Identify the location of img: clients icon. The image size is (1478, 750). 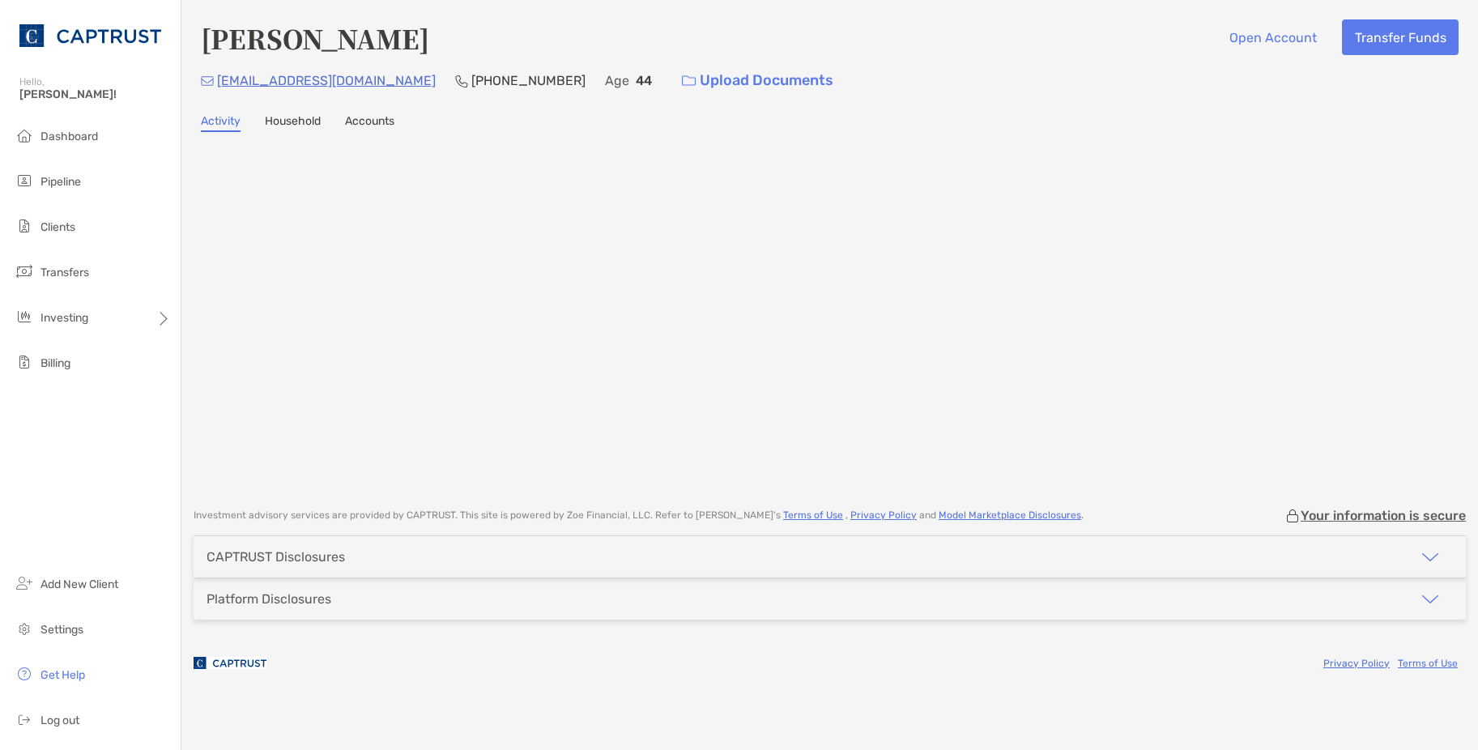
(24, 226).